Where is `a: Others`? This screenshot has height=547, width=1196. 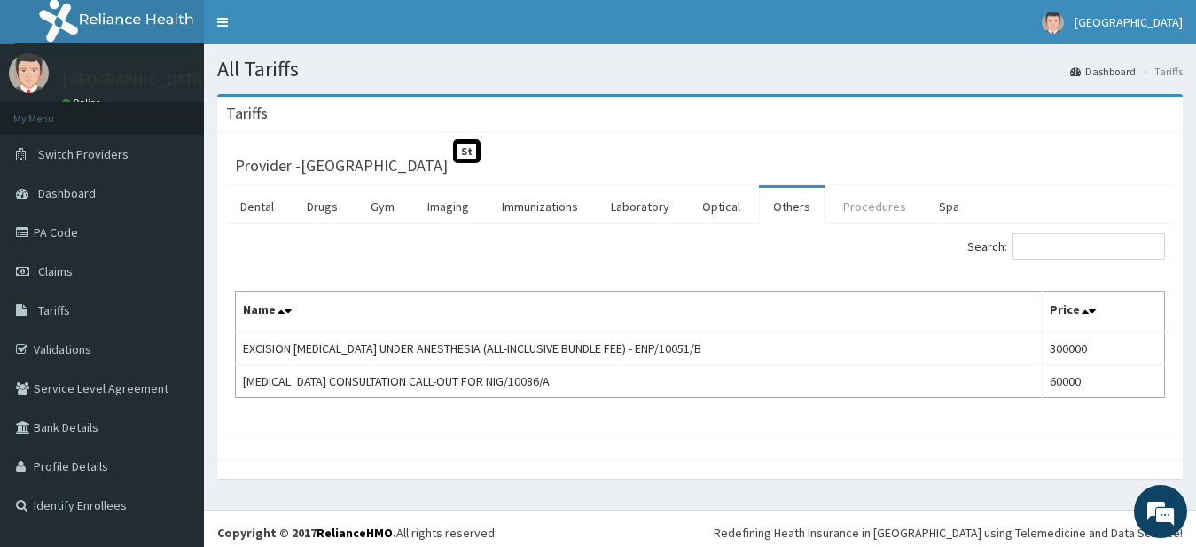
a: Others is located at coordinates (792, 207).